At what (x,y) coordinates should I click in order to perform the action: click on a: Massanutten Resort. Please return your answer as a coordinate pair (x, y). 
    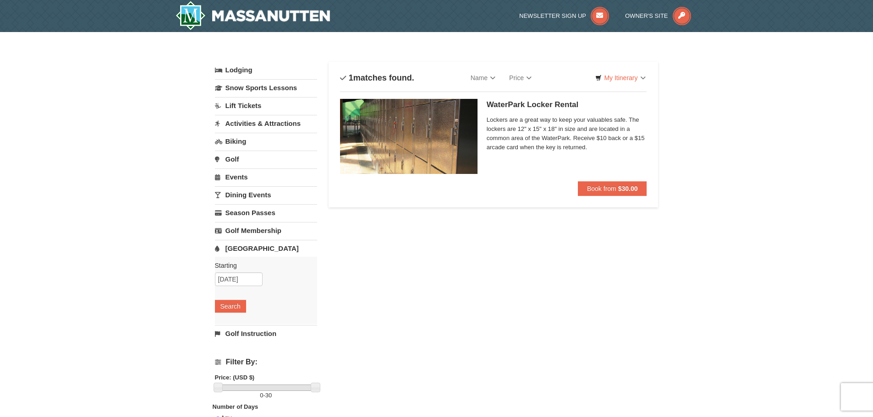
    Looking at the image, I should click on (253, 16).